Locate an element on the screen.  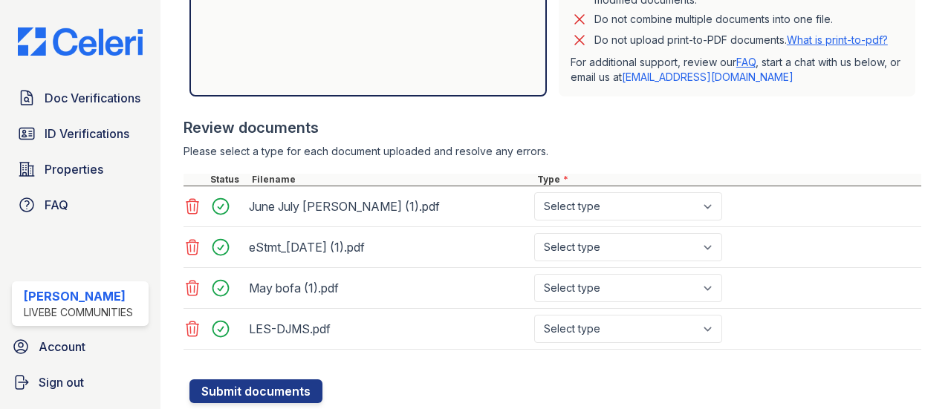
span: Doc Verifications is located at coordinates (92, 98).